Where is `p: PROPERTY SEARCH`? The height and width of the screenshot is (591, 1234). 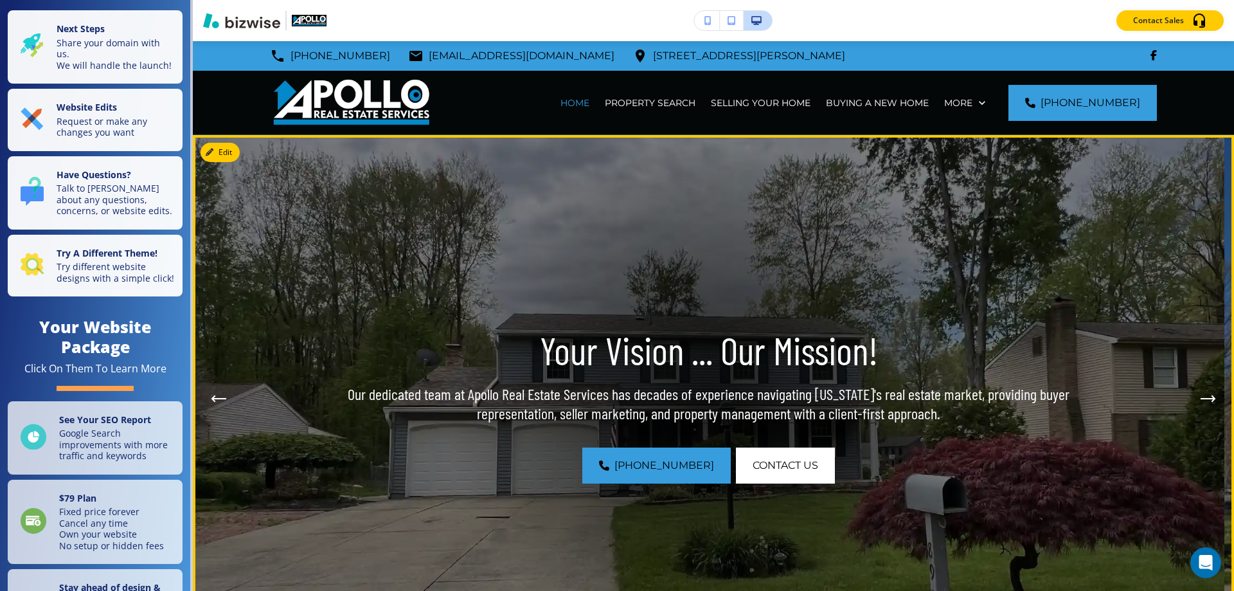
p: PROPERTY SEARCH is located at coordinates (650, 103).